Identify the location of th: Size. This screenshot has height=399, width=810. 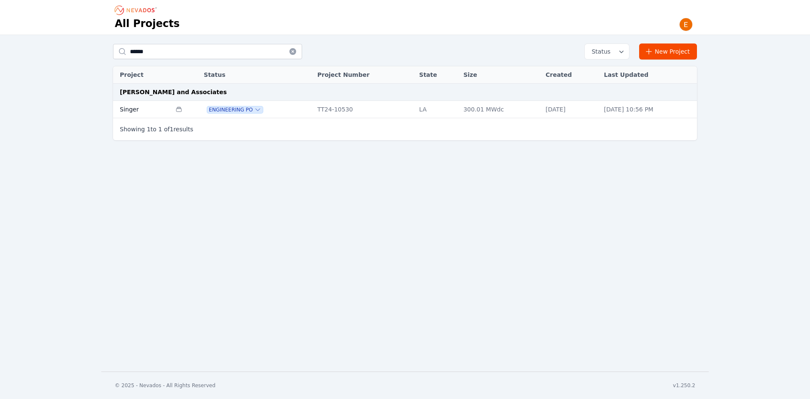
(500, 75).